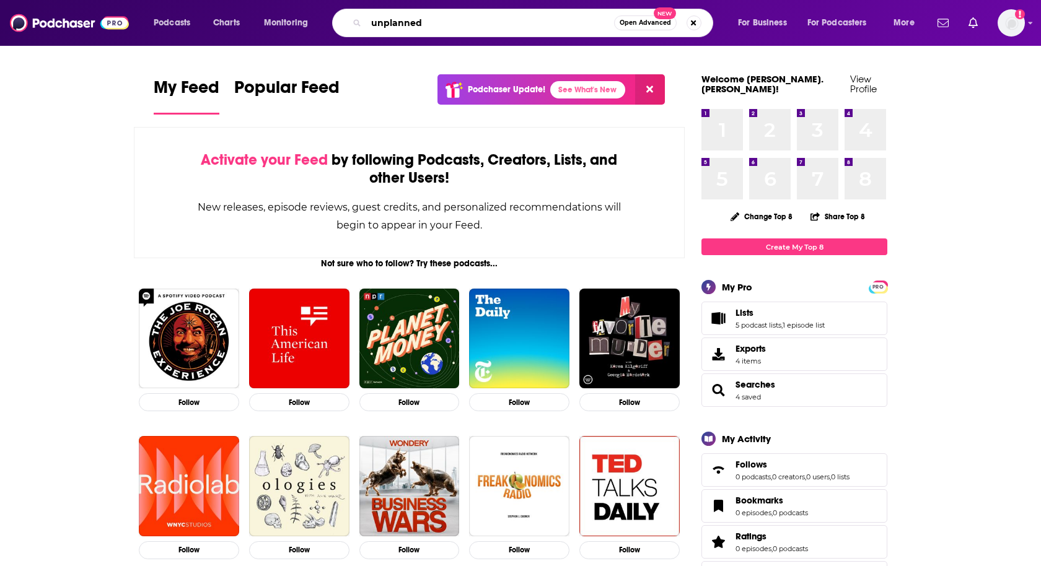 Image resolution: width=1041 pixels, height=566 pixels. What do you see at coordinates (226, 23) in the screenshot?
I see `a: Charts` at bounding box center [226, 23].